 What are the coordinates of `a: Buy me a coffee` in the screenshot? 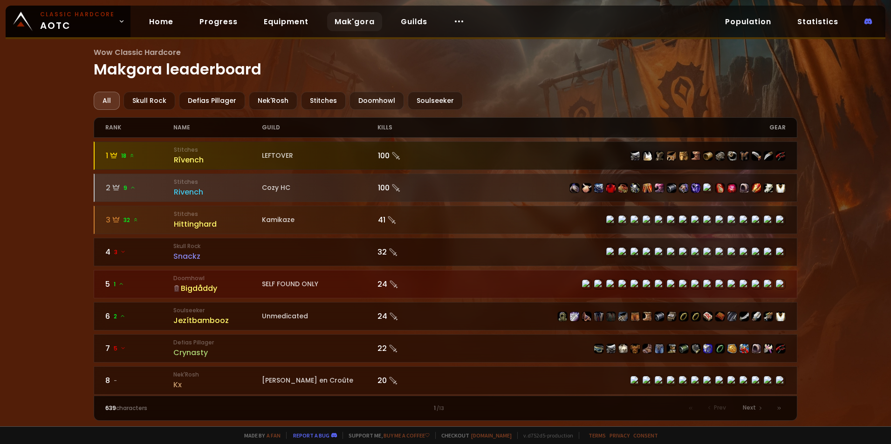 It's located at (406, 436).